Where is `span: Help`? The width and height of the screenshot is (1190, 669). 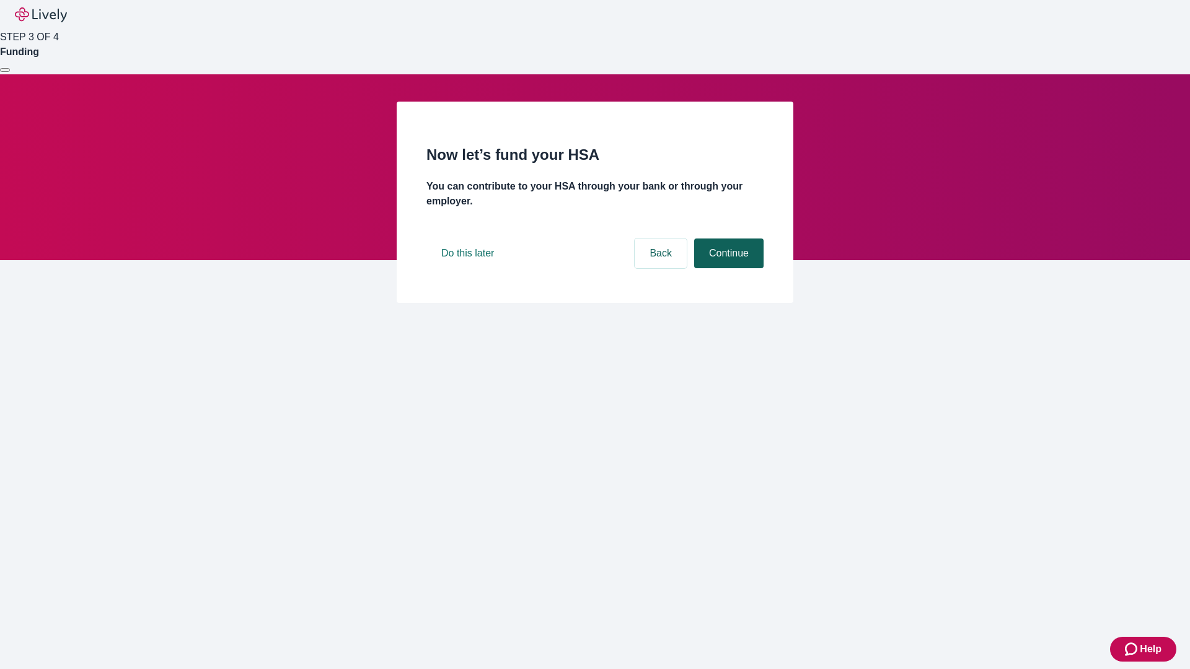 span: Help is located at coordinates (1150, 649).